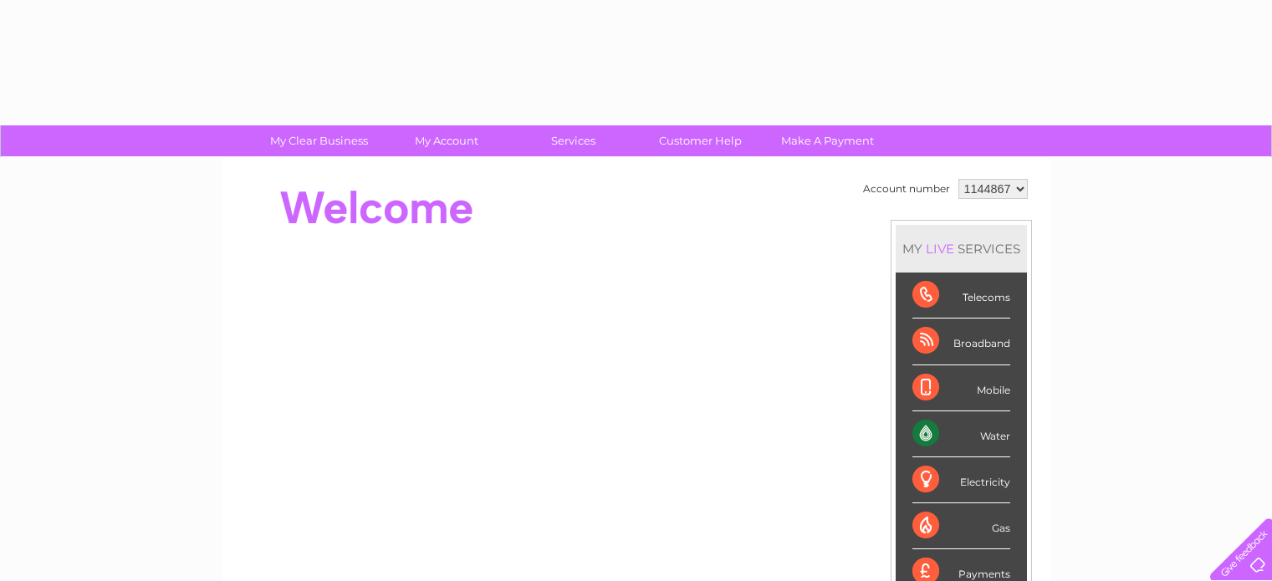 The width and height of the screenshot is (1272, 581). What do you see at coordinates (906, 189) in the screenshot?
I see `td: Account number` at bounding box center [906, 189].